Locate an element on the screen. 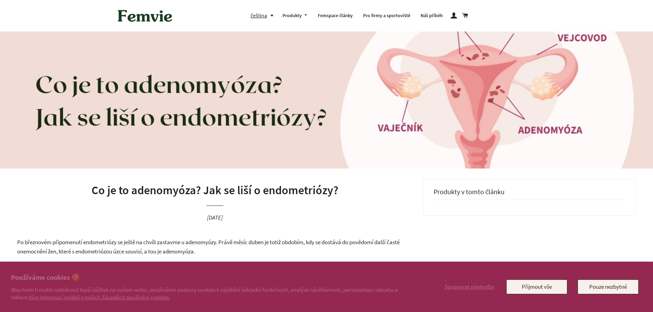 Image resolution: width=653 pixels, height=312 pixels. a: Femspace články is located at coordinates (335, 16).